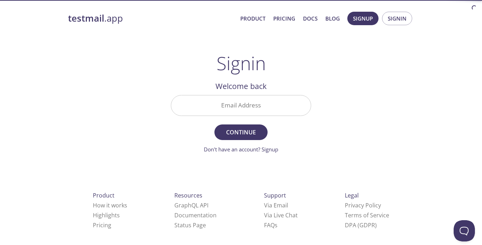  What do you see at coordinates (397, 18) in the screenshot?
I see `span: Signin` at bounding box center [397, 18].